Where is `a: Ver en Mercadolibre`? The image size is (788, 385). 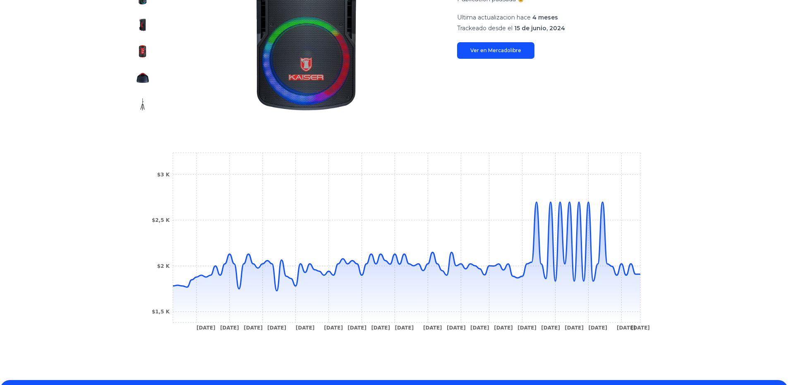
a: Ver en Mercadolibre is located at coordinates (495, 50).